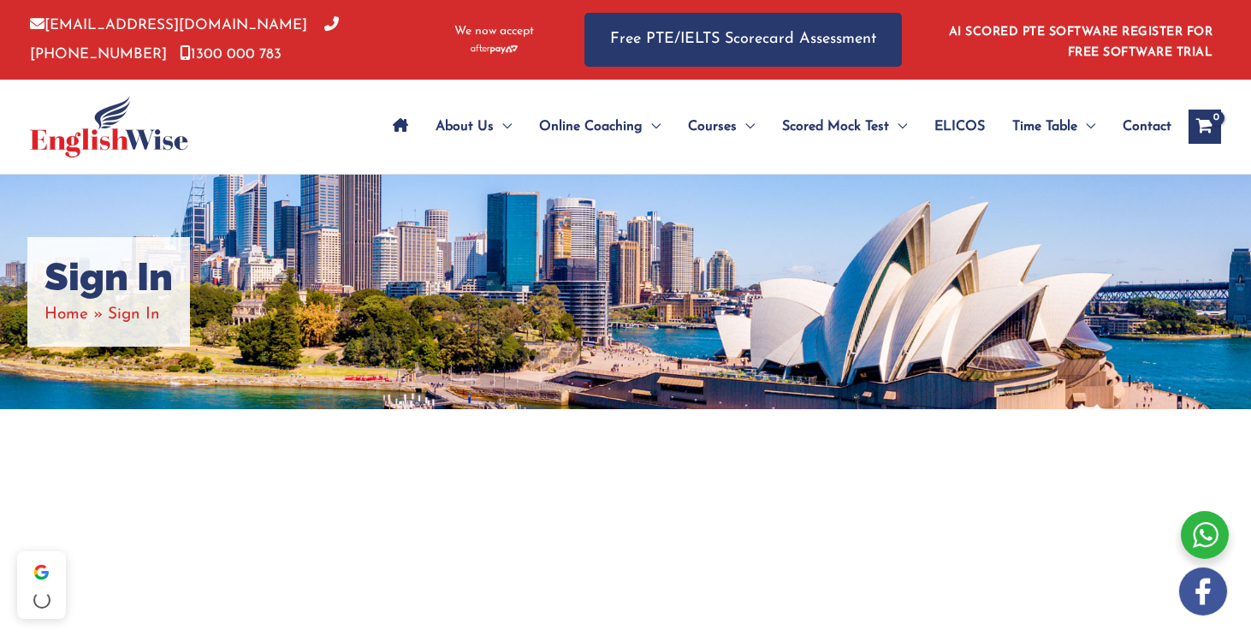 This screenshot has height=636, width=1251. I want to click on img: Afterpay-Logo, so click(494, 49).